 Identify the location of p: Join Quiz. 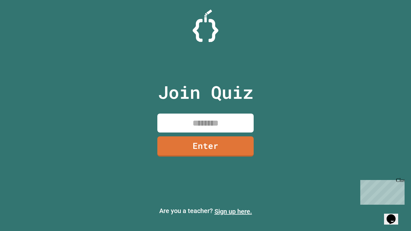
(205, 92).